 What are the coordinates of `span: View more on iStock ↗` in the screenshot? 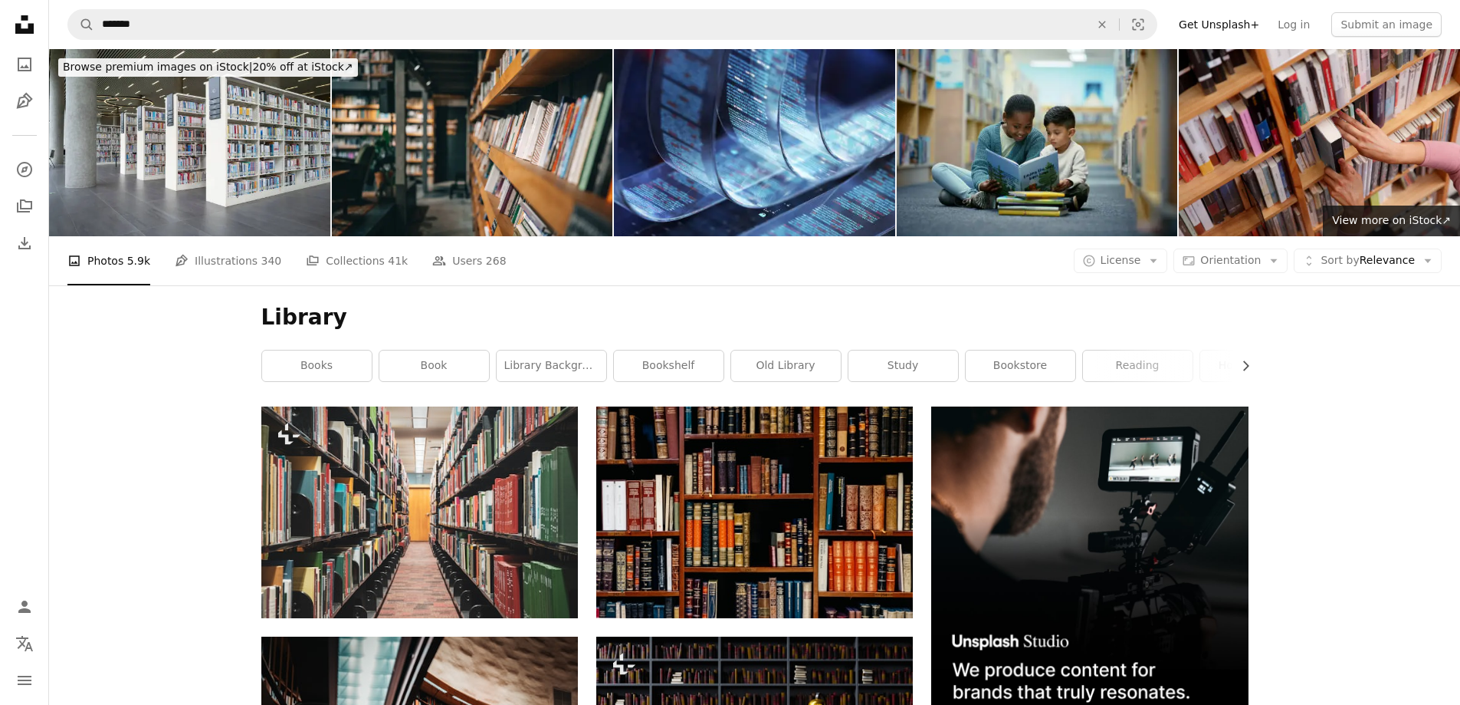 It's located at (1391, 220).